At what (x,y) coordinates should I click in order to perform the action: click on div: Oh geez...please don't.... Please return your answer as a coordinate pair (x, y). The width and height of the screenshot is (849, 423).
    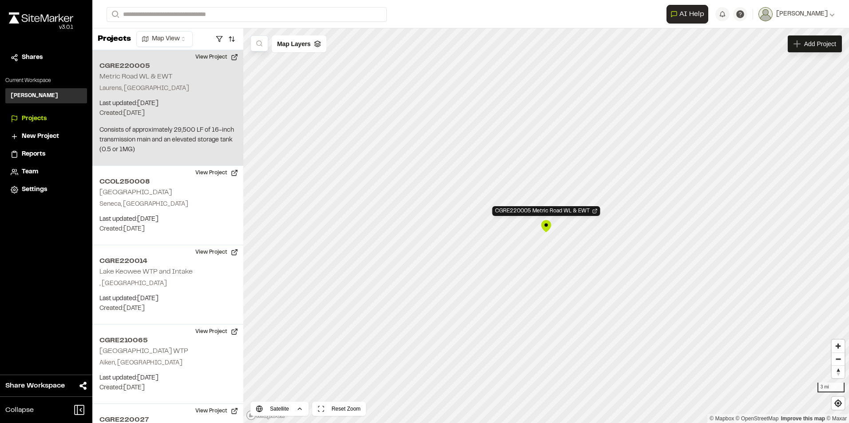
    Looking at the image, I should click on (41, 28).